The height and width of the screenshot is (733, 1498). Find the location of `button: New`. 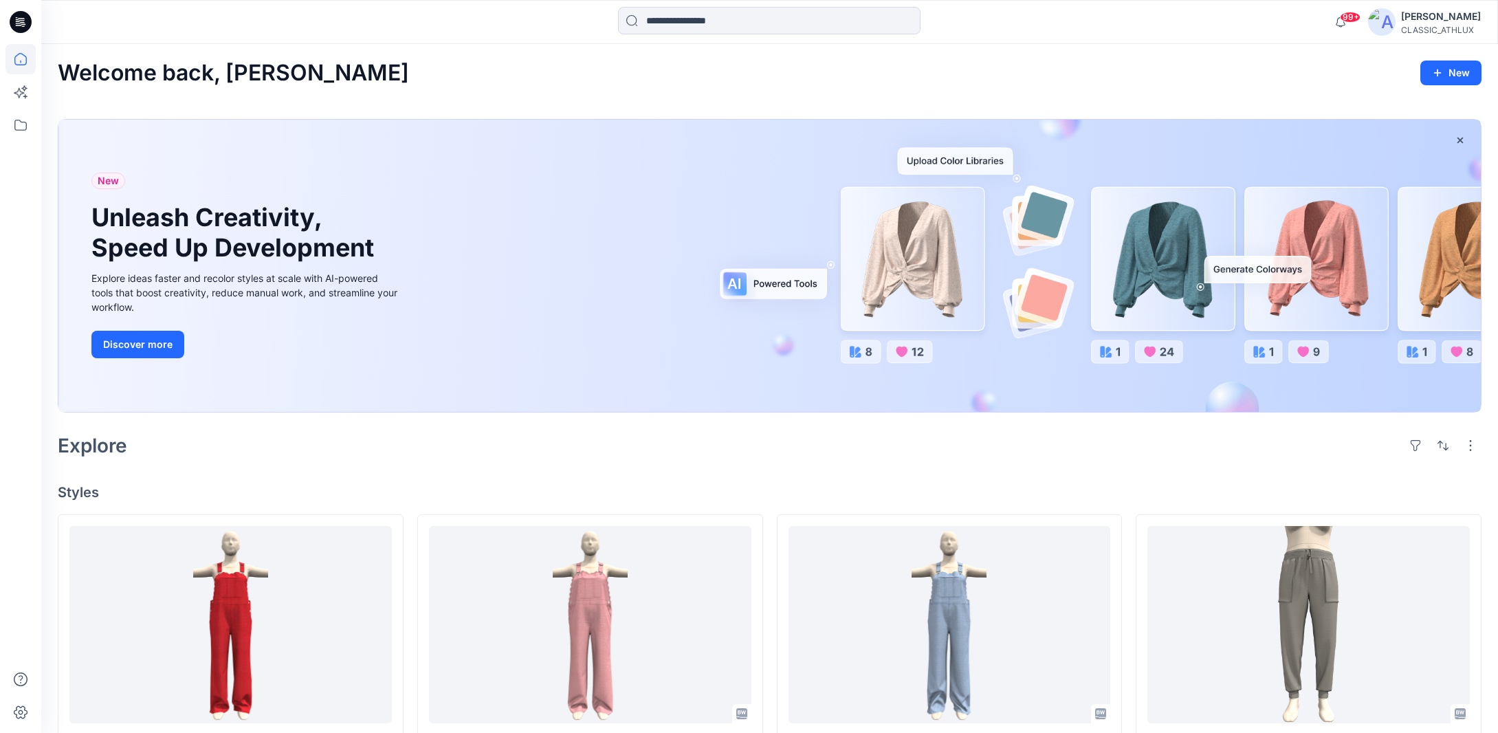

button: New is located at coordinates (1450, 73).